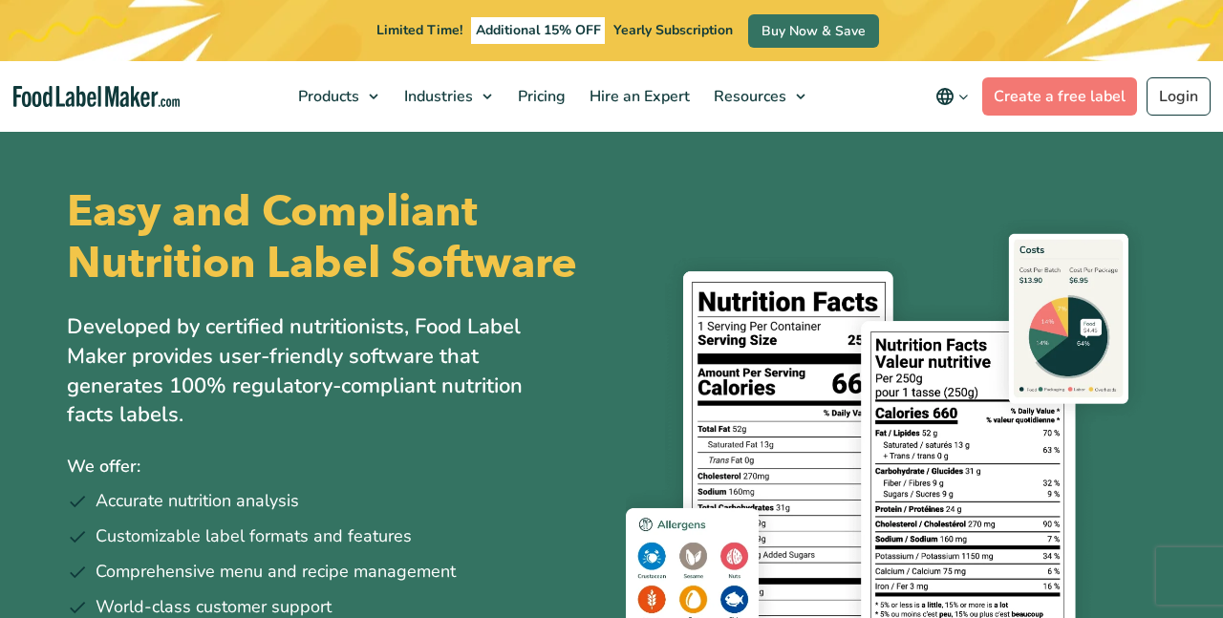 The image size is (1223, 618). Describe the element at coordinates (332, 466) in the screenshot. I see `p: We offer:` at that location.